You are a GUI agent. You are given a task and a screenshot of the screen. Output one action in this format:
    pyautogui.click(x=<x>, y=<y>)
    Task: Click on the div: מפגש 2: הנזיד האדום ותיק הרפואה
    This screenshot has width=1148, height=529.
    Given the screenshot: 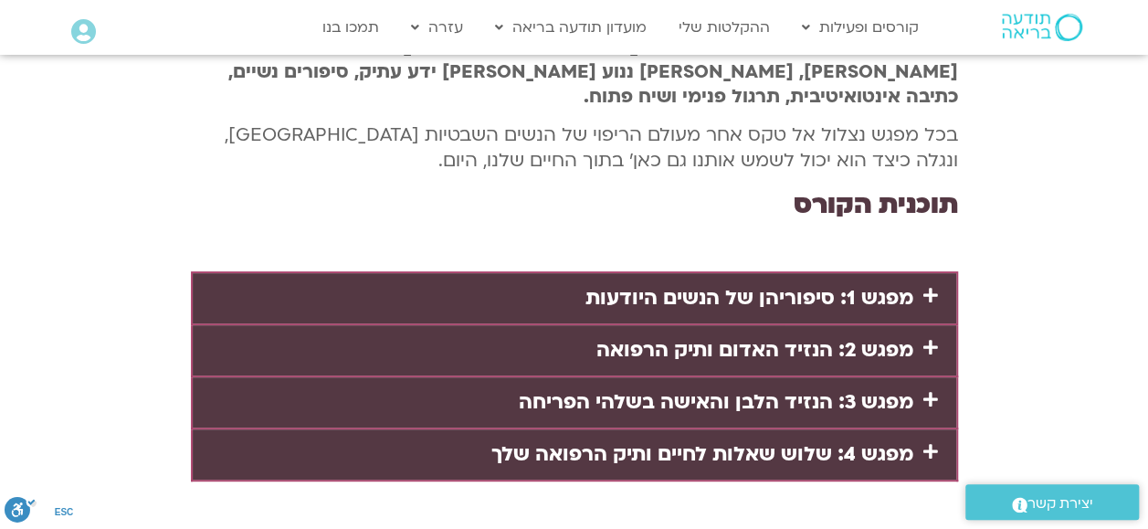 What is the action you would take?
    pyautogui.click(x=574, y=350)
    